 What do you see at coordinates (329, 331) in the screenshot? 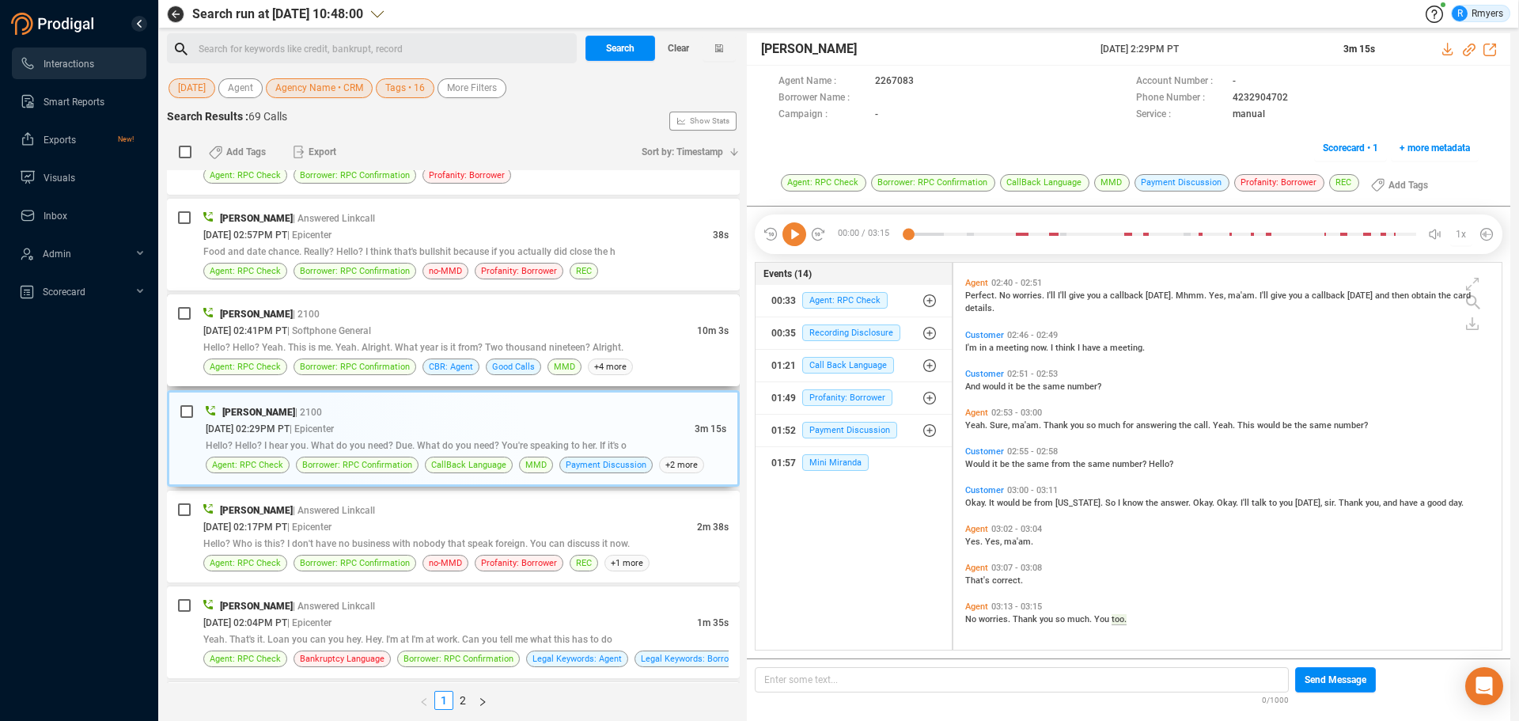
I see `span: | Softphone General` at bounding box center [329, 331].